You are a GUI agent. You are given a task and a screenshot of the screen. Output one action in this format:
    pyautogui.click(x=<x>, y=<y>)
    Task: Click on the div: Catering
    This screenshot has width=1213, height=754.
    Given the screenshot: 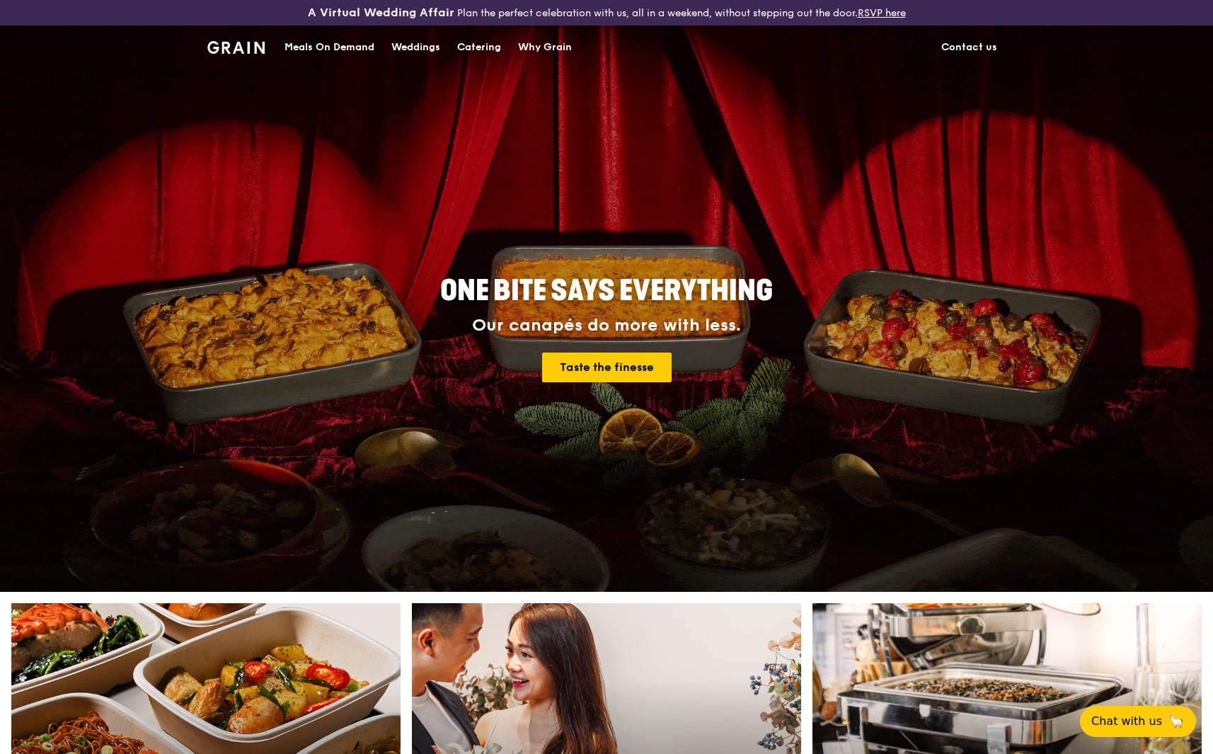 What is the action you would take?
    pyautogui.click(x=479, y=47)
    